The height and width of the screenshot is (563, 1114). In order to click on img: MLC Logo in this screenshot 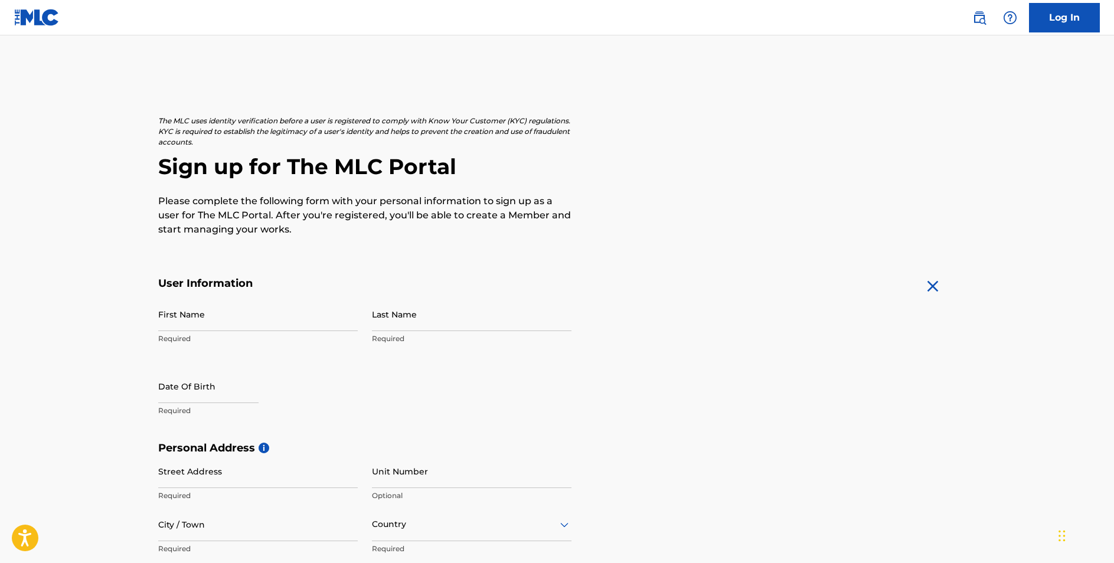, I will do `click(37, 17)`.